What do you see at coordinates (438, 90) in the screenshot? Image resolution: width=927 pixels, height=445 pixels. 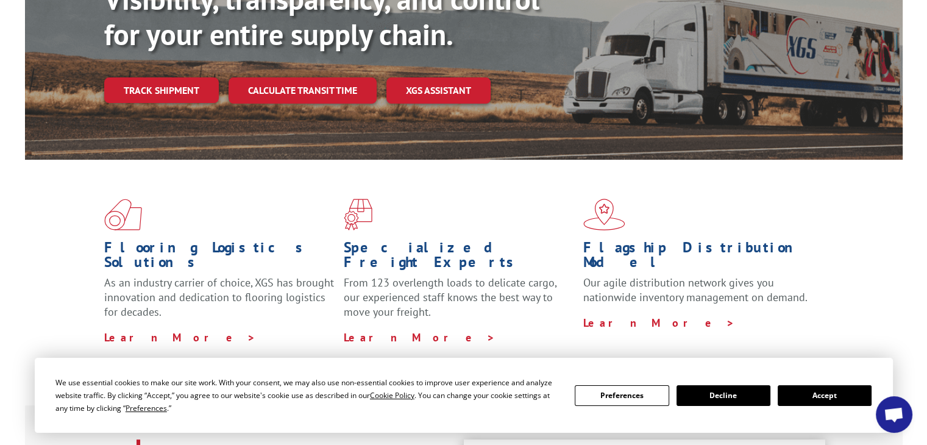 I see `a: XGS ASSISTANT` at bounding box center [438, 90].